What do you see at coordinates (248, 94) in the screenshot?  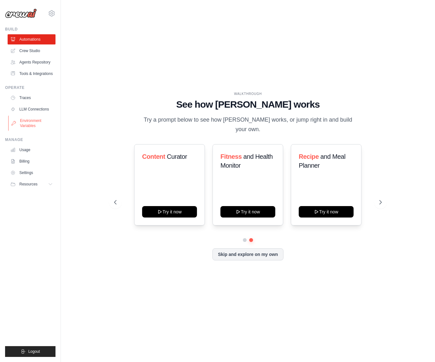 I see `div: WALKTHROUGH` at bounding box center [248, 94].